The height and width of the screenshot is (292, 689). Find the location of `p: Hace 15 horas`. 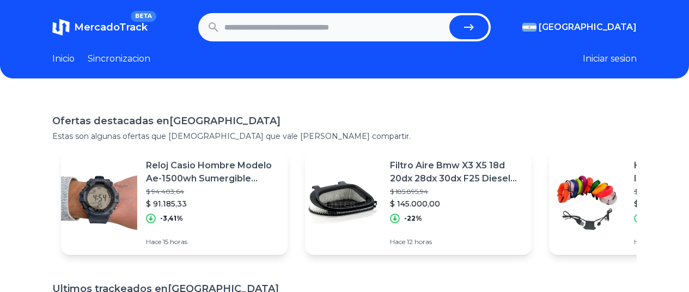

p: Hace 15 horas is located at coordinates (212, 242).